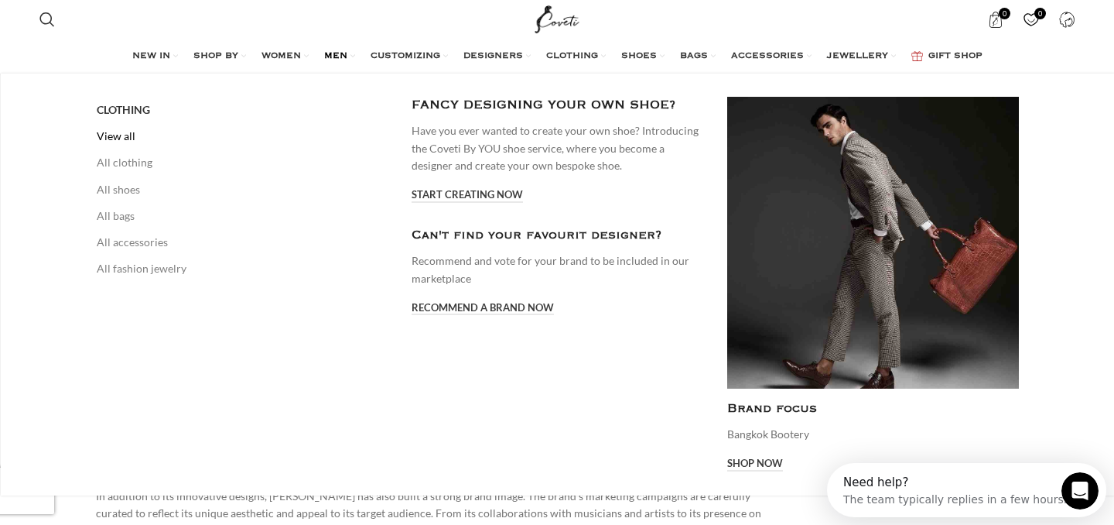 The width and height of the screenshot is (1114, 525). Describe the element at coordinates (698, 56) in the screenshot. I see `a: BAGS` at that location.